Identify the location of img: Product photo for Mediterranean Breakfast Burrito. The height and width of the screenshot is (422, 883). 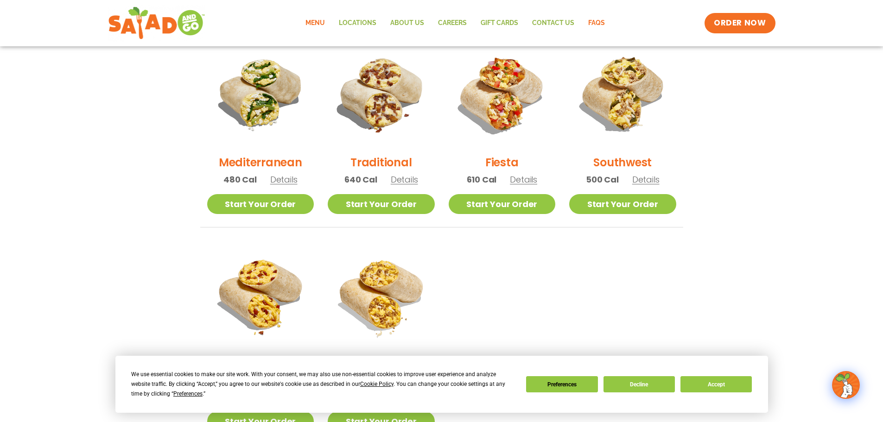
(260, 94).